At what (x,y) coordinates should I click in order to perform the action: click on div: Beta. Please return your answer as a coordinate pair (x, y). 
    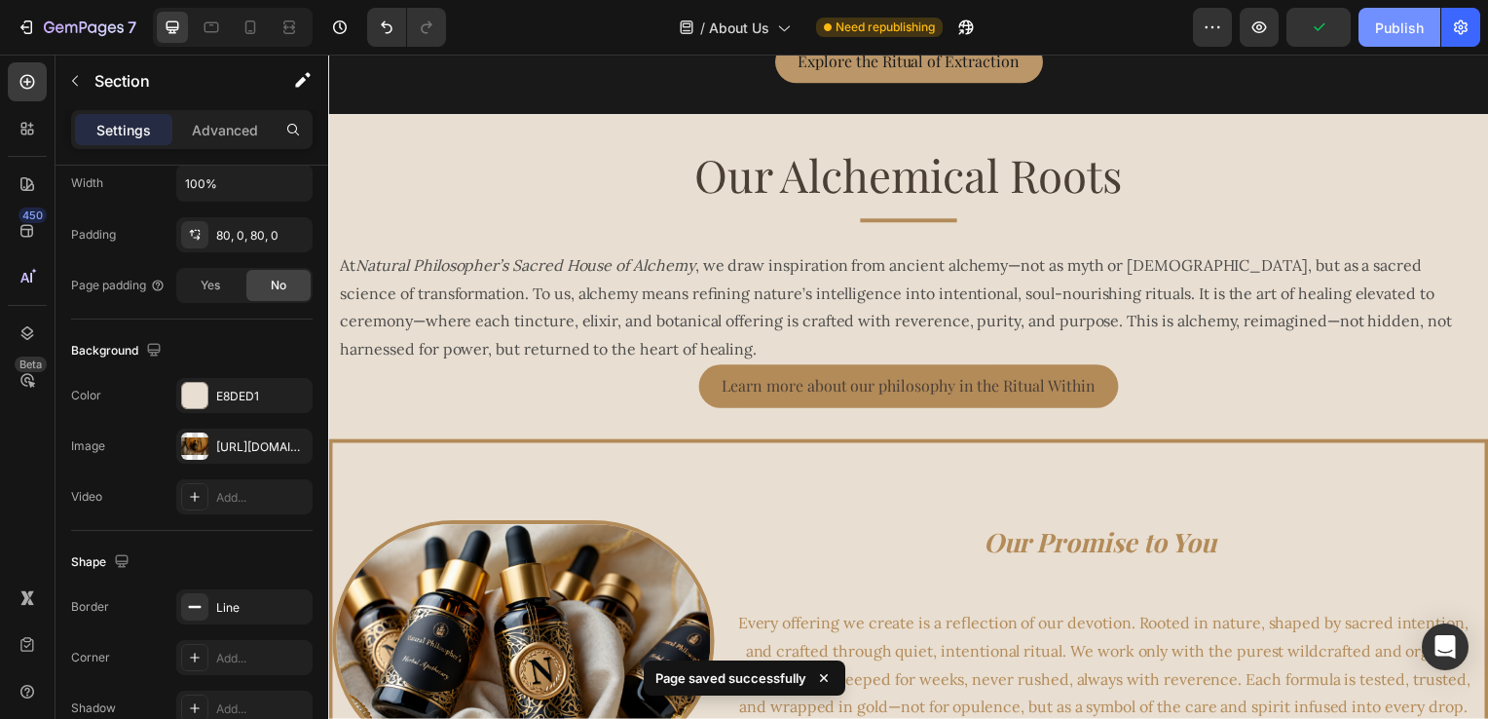
    Looking at the image, I should click on (30, 364).